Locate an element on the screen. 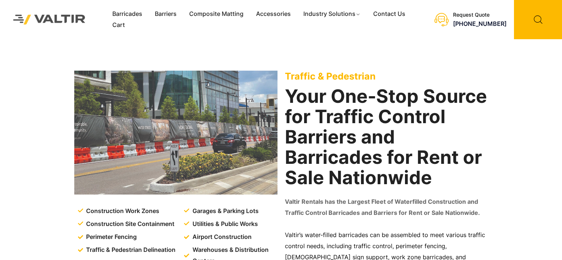 Image resolution: width=562 pixels, height=260 pixels. span: Airport Construction is located at coordinates (221, 237).